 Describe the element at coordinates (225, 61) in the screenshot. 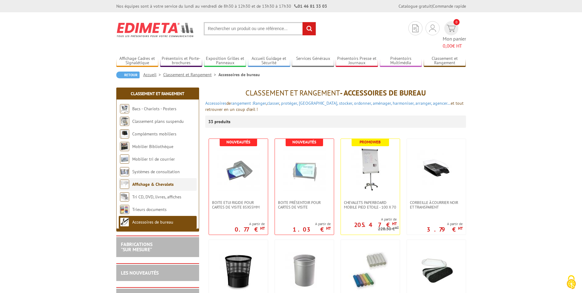

I see `a: Exposition Grilles et Panneaux` at that location.